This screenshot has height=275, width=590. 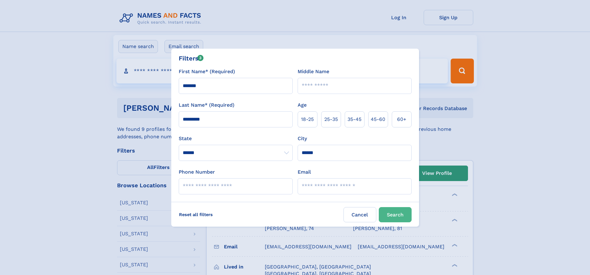 What do you see at coordinates (395, 214) in the screenshot?
I see `button: Search` at bounding box center [395, 214].